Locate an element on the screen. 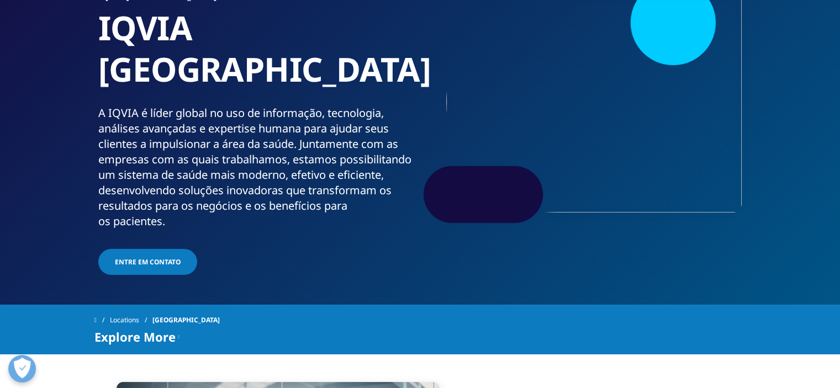 Image resolution: width=840 pixels, height=388 pixels. a: Locations is located at coordinates (131, 320).